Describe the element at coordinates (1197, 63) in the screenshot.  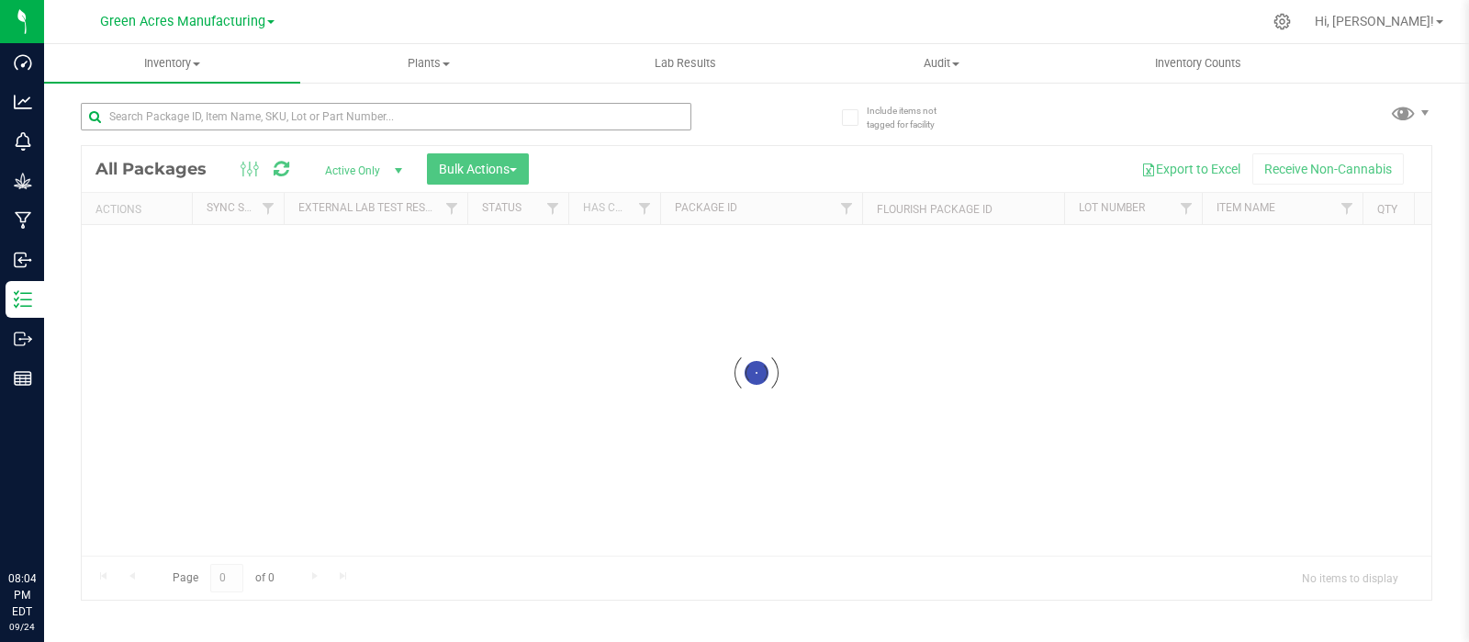
I see `a: Inventory Counts` at that location.